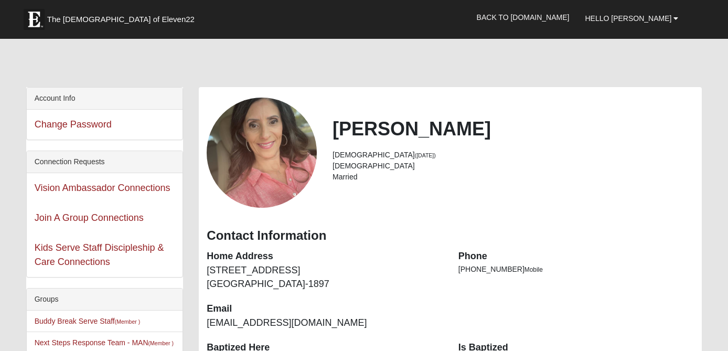  Describe the element at coordinates (34, 19) in the screenshot. I see `img: Eleven22 logo` at that location.